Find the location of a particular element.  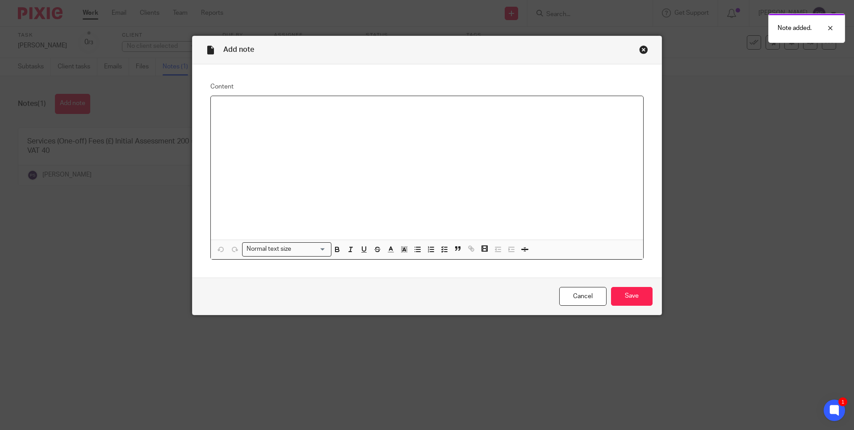

div: 1 is located at coordinates (843, 402).